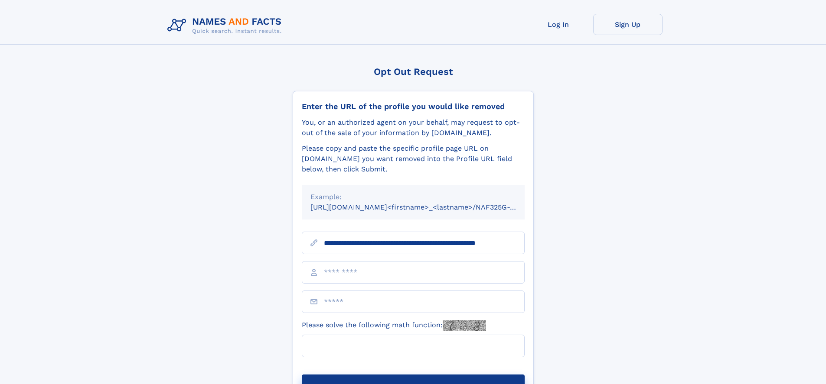  What do you see at coordinates (413, 128) in the screenshot?
I see `div: You, or an authorized agent on your behalf, may request to opt-out of the sale of your informatio...` at bounding box center [413, 128].